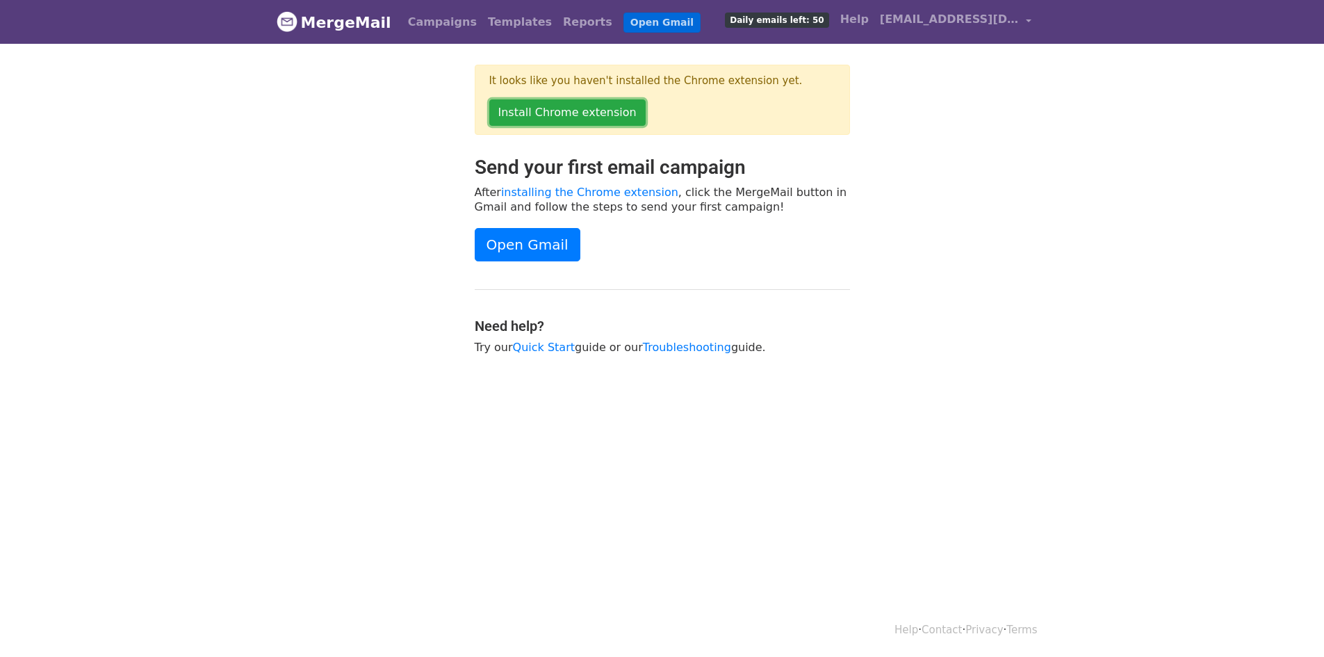 The height and width of the screenshot is (657, 1324). Describe the element at coordinates (662, 199) in the screenshot. I see `p: After , click the MergeMail button in Gmail and follow the steps to send your first campaign!` at that location.